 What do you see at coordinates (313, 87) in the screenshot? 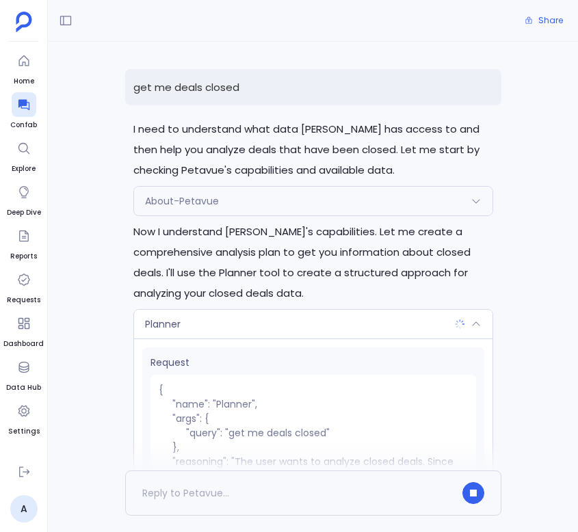
I see `p: get me deals closed` at bounding box center [313, 87].